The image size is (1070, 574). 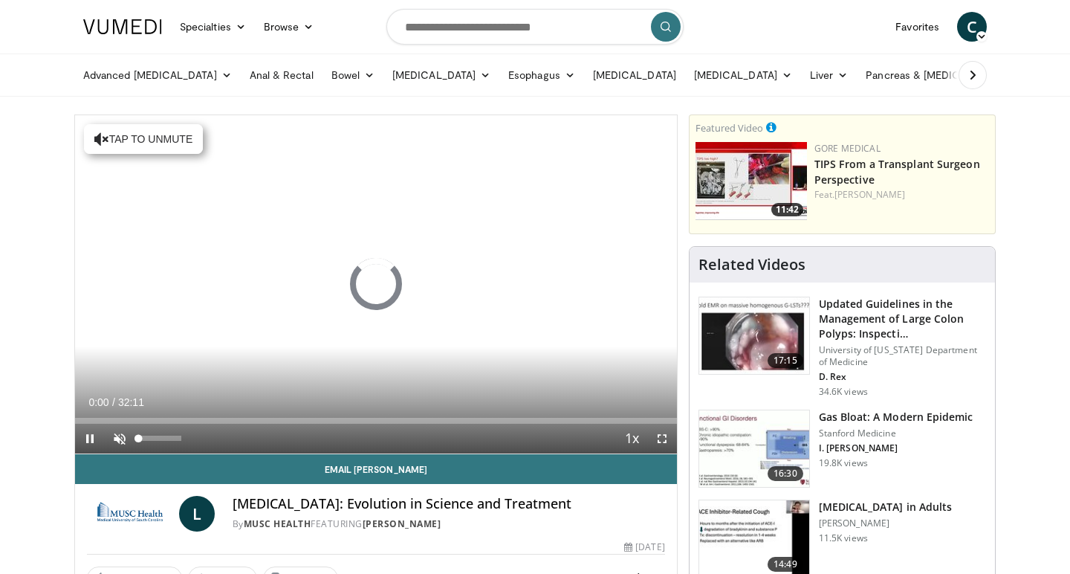 I want to click on a: Esophagus, so click(x=542, y=75).